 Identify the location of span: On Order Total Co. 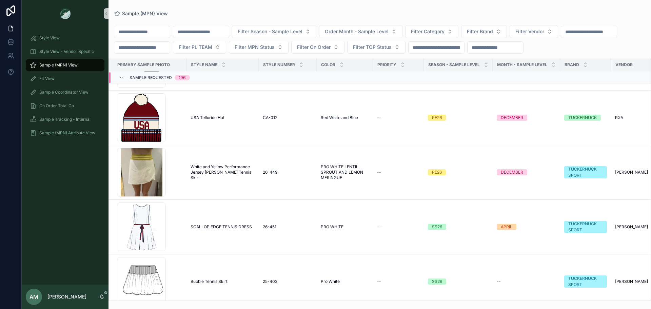
(57, 106).